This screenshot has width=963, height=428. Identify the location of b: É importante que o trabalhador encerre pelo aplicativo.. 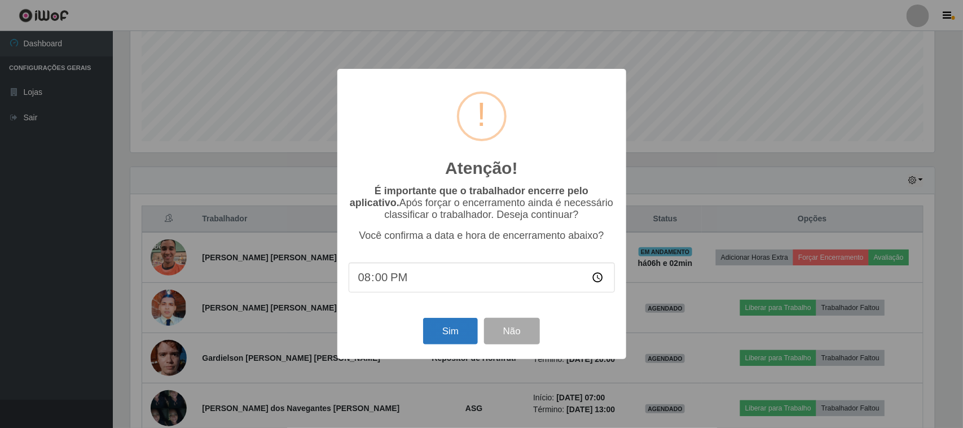
(469, 196).